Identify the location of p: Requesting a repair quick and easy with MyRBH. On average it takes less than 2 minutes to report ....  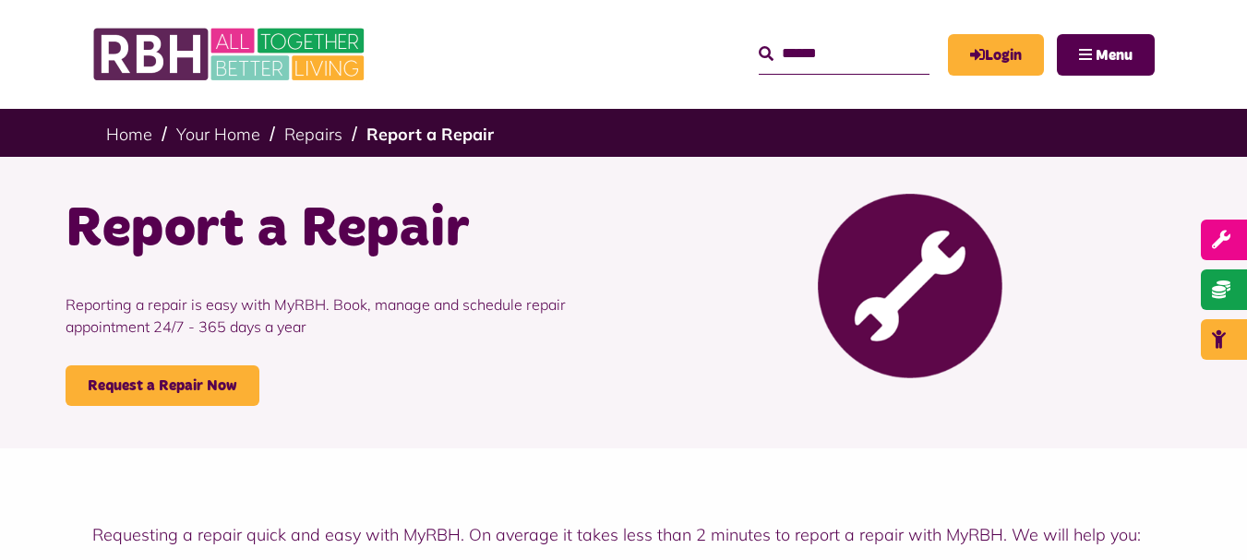
(623, 534).